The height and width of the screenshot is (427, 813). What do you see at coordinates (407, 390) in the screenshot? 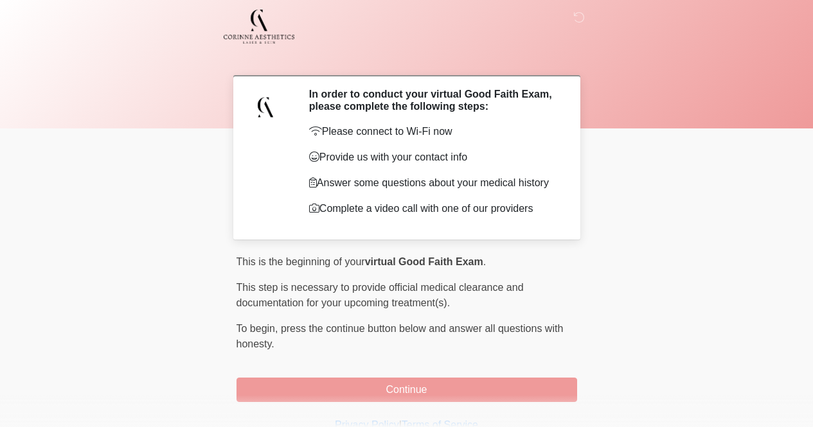
I see `button: Continue` at bounding box center [407, 390].